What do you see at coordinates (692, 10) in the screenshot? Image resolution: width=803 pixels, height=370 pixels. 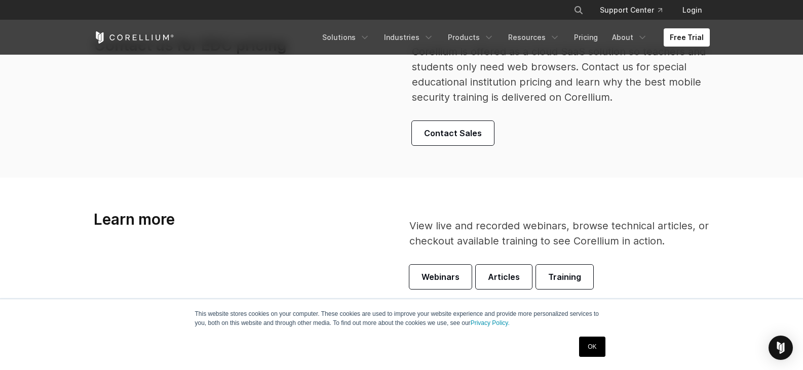 I see `a: Login` at bounding box center [692, 10].